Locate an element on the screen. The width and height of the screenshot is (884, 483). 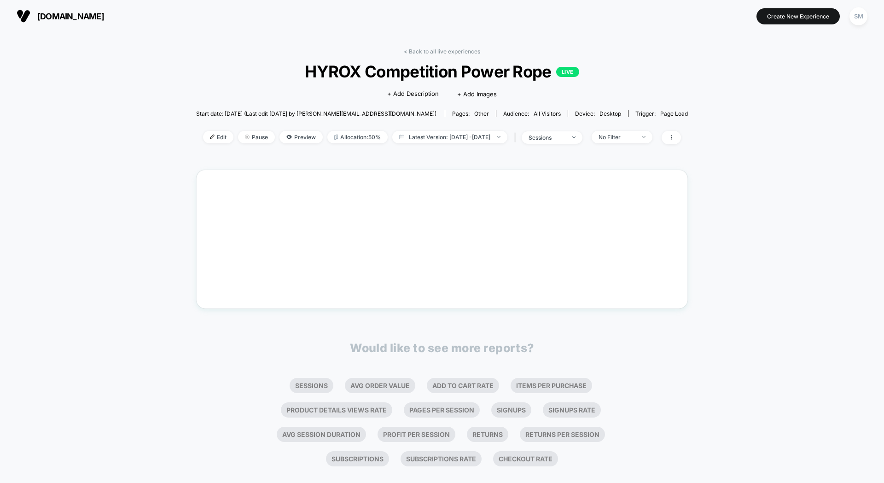
li: Signups Rate is located at coordinates (572, 409).